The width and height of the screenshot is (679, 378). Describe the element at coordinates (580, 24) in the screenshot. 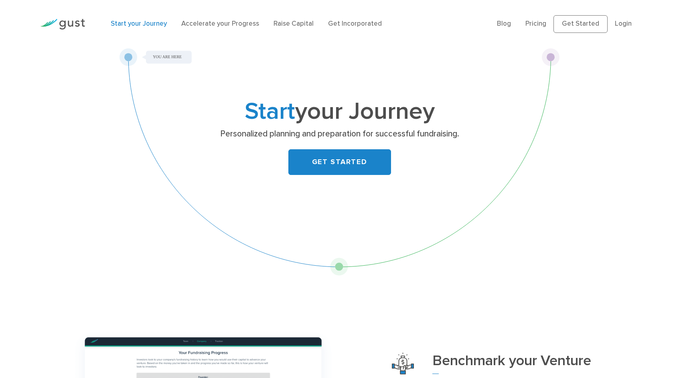

I see `a: Get Started` at that location.